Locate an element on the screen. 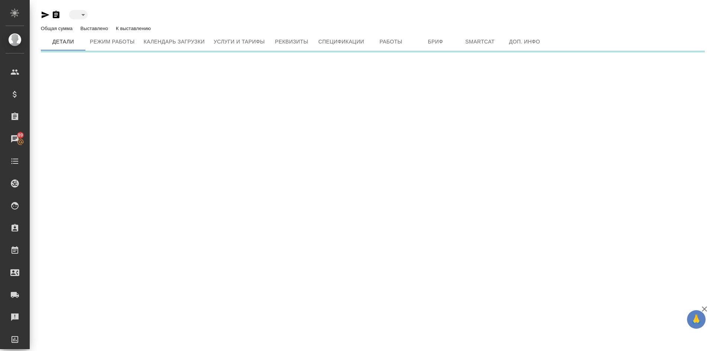 Image resolution: width=713 pixels, height=351 pixels. span: Smartcat is located at coordinates (480, 42).